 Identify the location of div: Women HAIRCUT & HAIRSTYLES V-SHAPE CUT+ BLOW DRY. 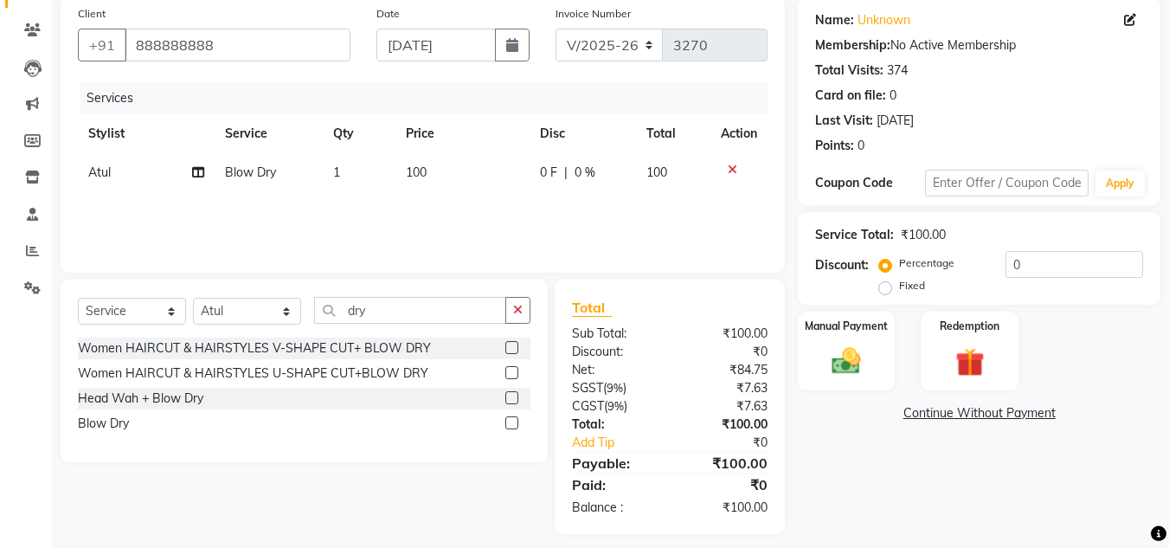
(254, 348).